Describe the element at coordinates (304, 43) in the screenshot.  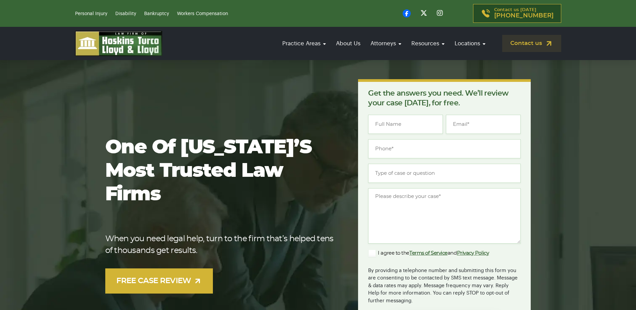
I see `a: Practice Areas` at that location.